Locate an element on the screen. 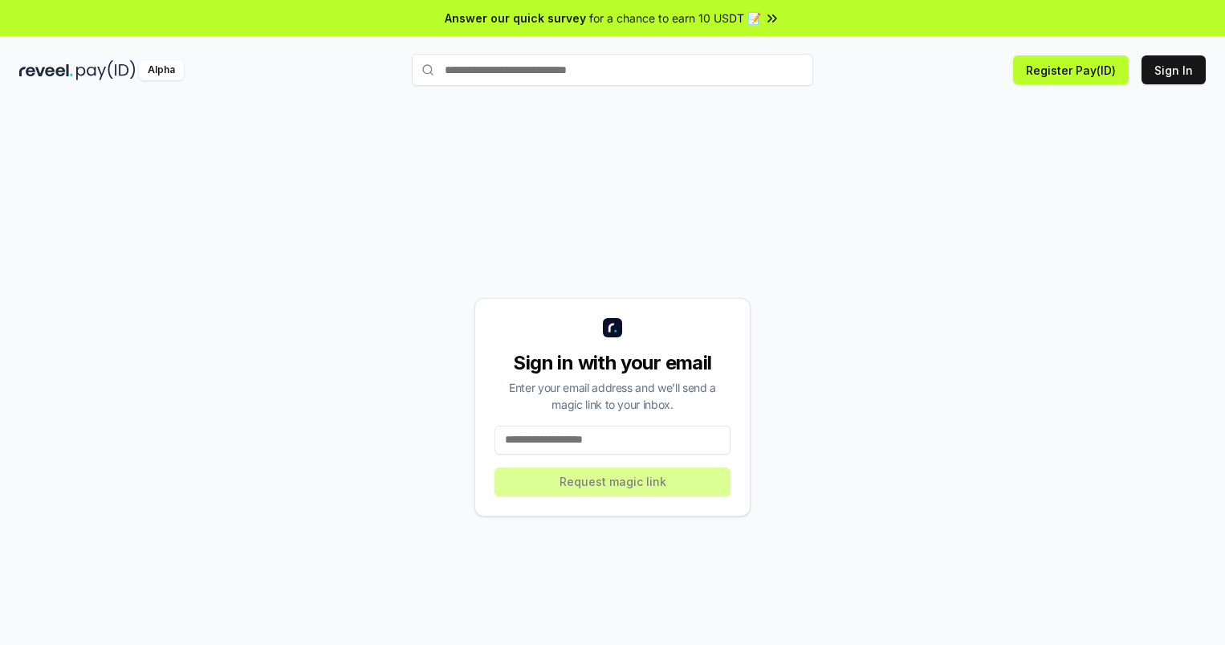 The height and width of the screenshot is (645, 1225). button: Sign In is located at coordinates (1174, 70).